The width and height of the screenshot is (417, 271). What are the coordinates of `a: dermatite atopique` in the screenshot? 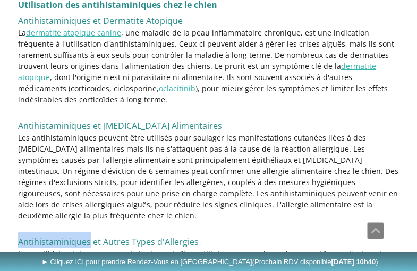 It's located at (197, 72).